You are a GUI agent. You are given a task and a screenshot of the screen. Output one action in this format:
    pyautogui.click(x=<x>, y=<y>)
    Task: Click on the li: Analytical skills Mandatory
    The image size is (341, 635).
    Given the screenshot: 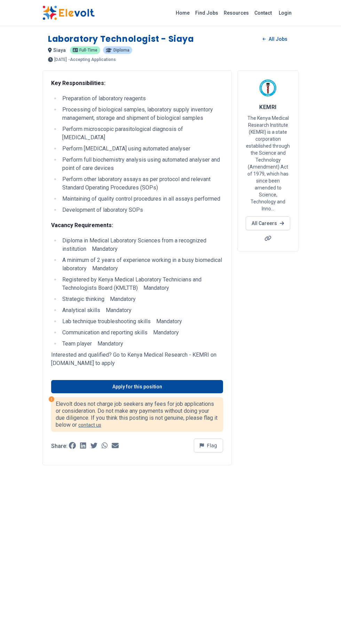 What is the action you would take?
    pyautogui.click(x=142, y=310)
    